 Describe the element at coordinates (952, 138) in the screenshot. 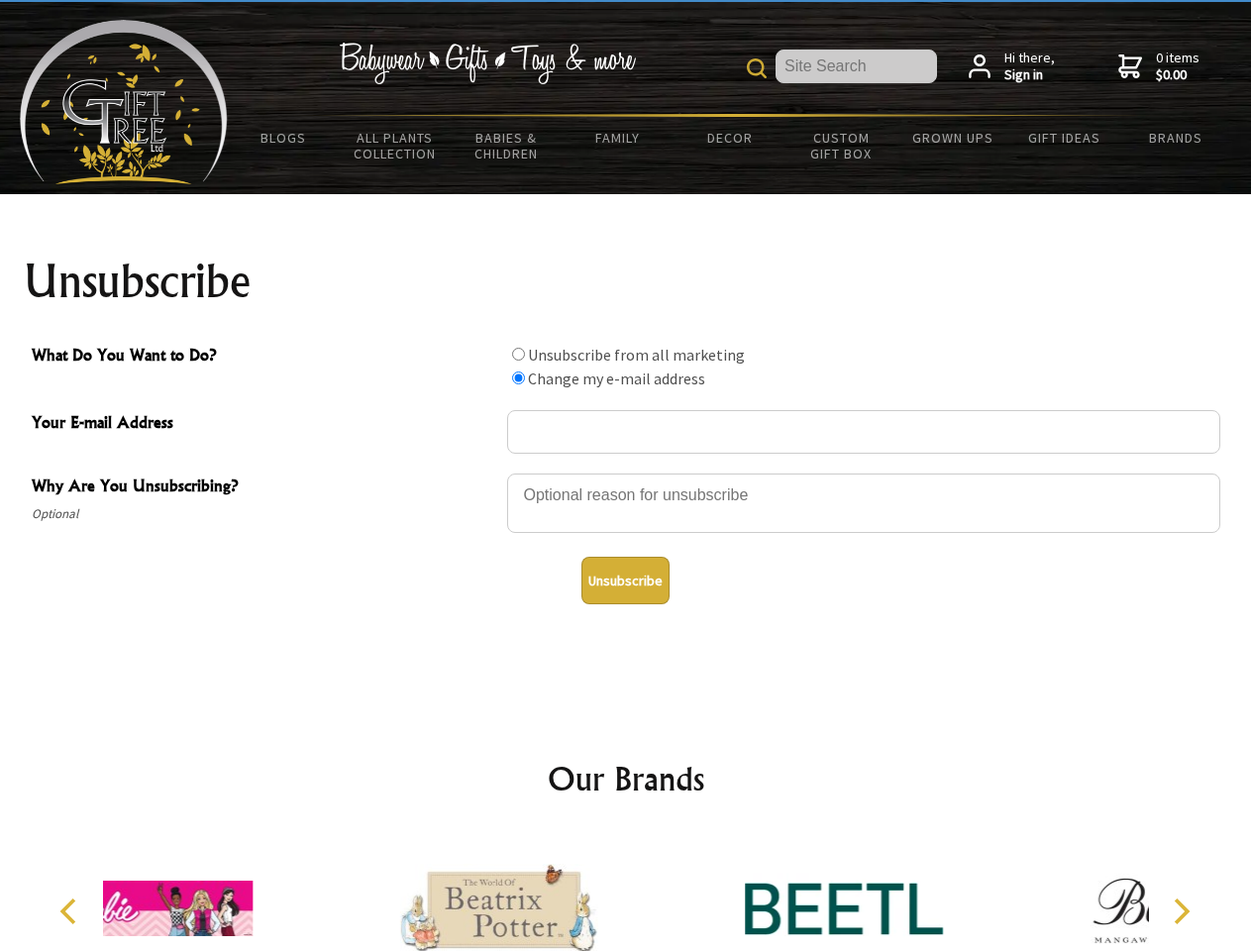

I see `a: Grown Ups` at that location.